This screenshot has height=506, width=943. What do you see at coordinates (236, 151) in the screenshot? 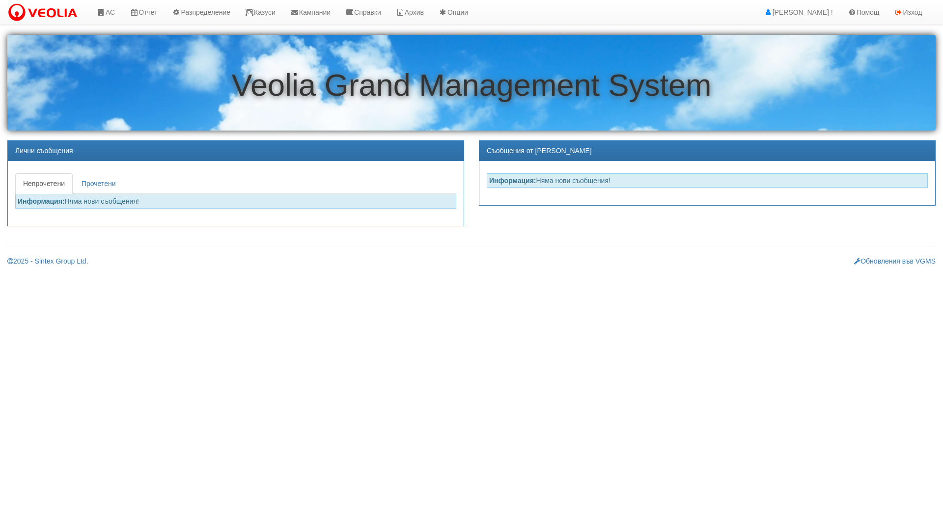
I see `div: Лични съобщения` at bounding box center [236, 151].